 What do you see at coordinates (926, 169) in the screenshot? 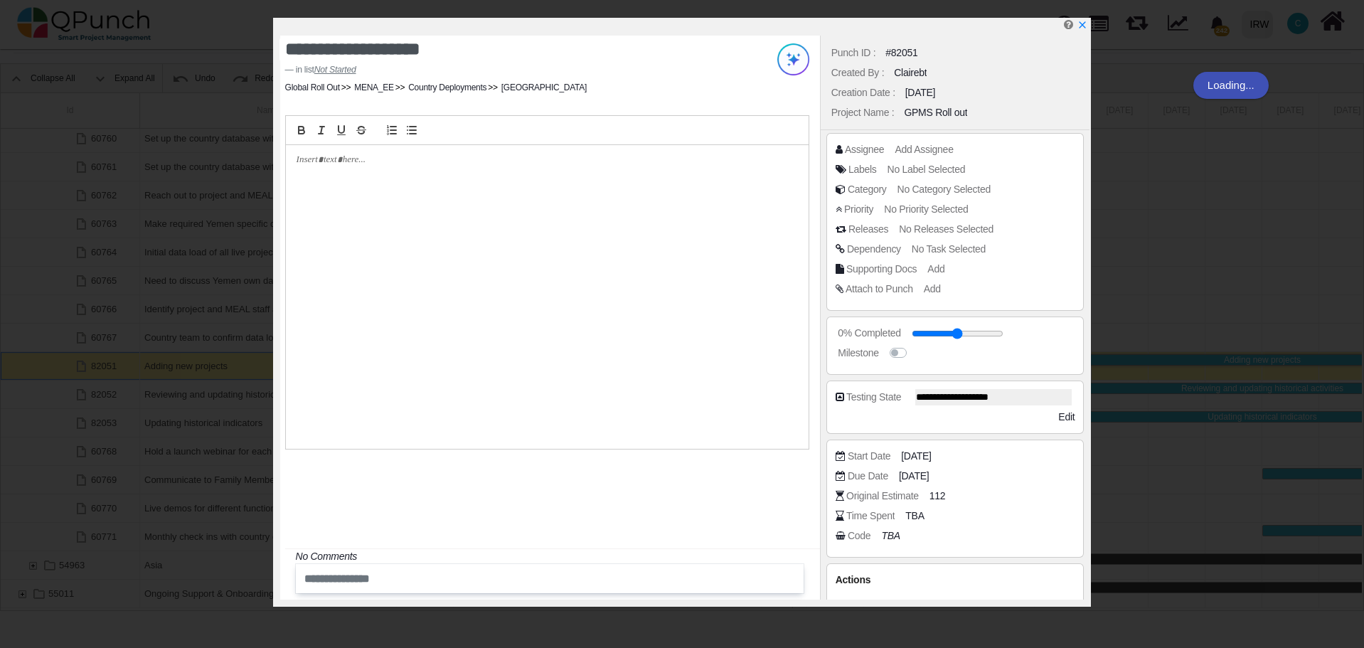
I see `span: No Label Selected` at bounding box center [926, 169].